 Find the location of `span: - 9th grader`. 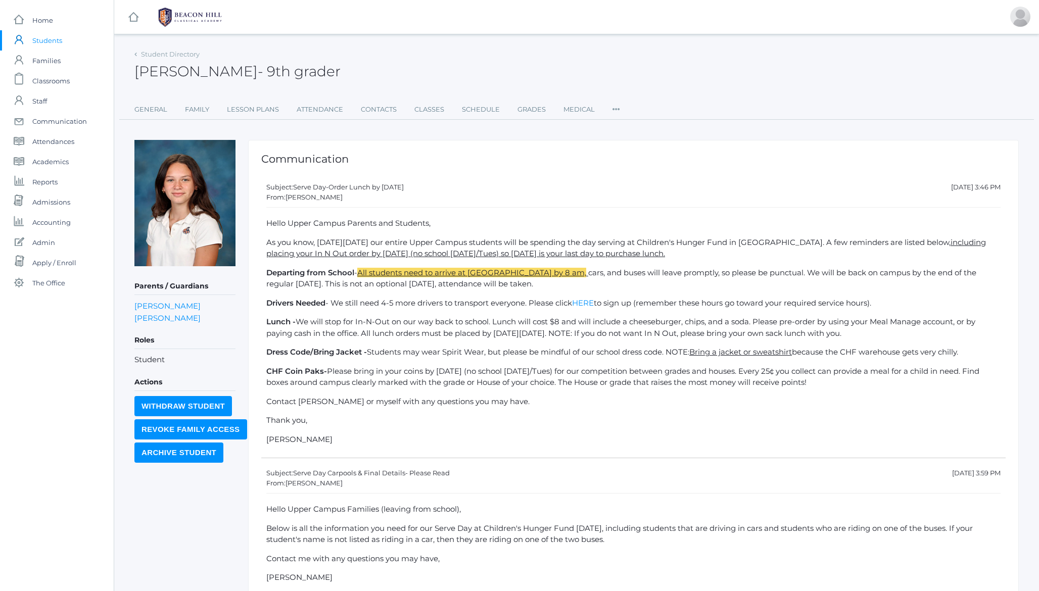

span: - 9th grader is located at coordinates (299, 71).